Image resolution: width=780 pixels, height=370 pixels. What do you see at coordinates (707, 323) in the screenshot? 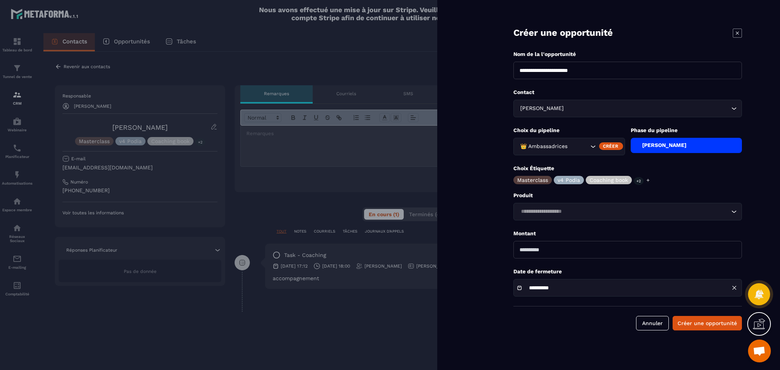
I see `button: Créer une opportunité` at bounding box center [707, 323].